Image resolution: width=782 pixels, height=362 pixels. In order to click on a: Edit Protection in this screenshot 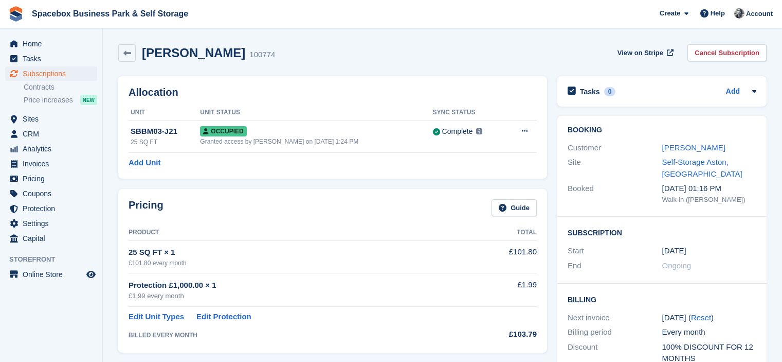, I will do `click(224, 316)`.